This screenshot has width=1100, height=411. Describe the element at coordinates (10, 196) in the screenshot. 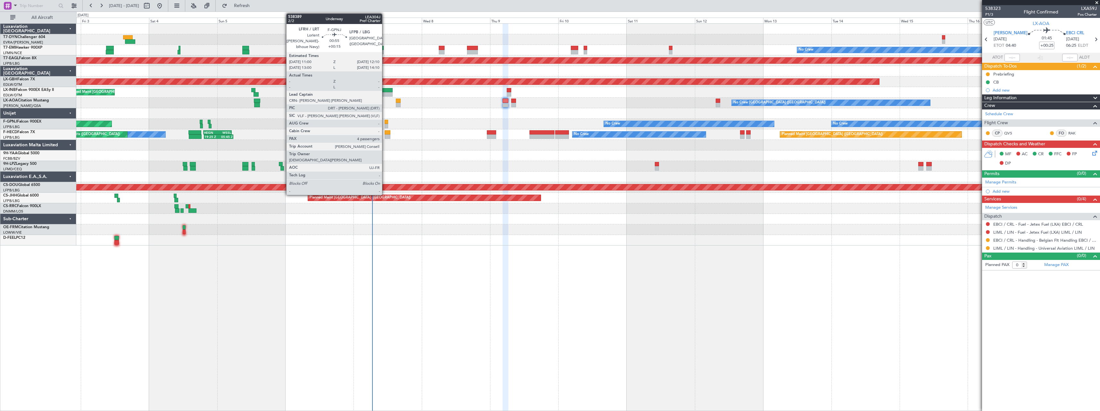

I see `span: CS-JHH` at that location.